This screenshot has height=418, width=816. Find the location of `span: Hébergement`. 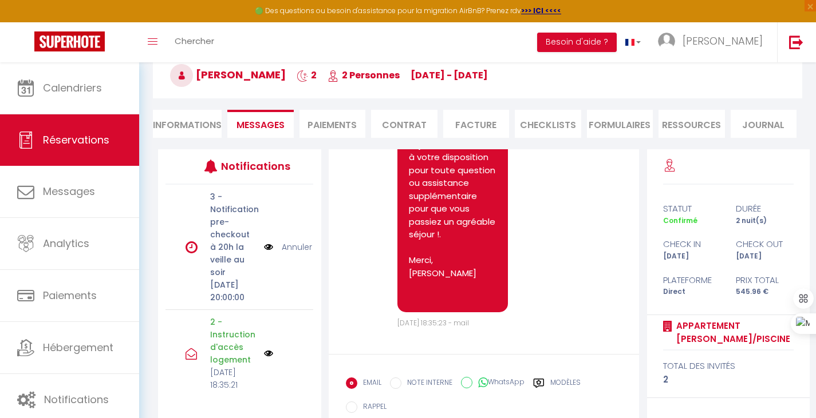

span: Hébergement is located at coordinates (78, 347).